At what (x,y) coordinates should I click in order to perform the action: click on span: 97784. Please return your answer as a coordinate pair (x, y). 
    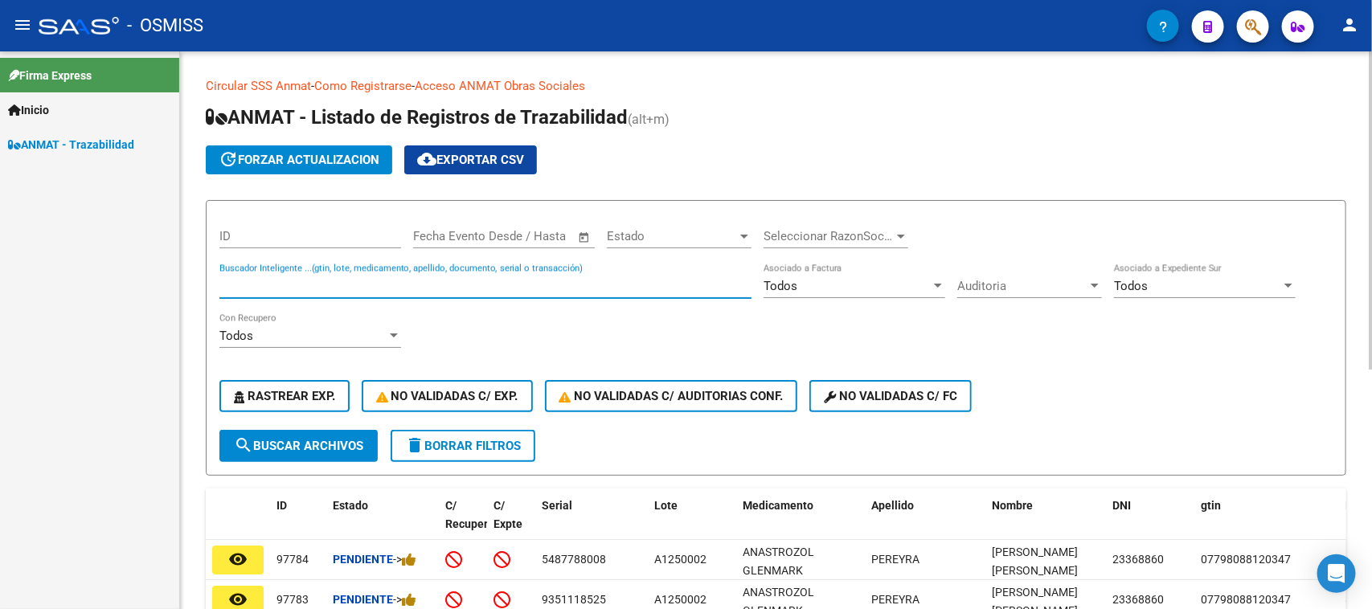
    Looking at the image, I should click on (292, 559).